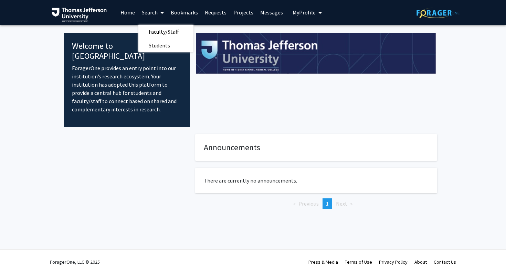 Image resolution: width=506 pixels, height=274 pixels. Describe the element at coordinates (309, 204) in the screenshot. I see `span: Previous` at that location.